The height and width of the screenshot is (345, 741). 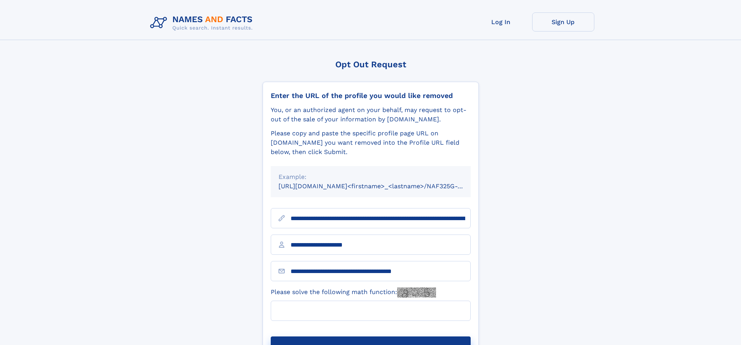 I want to click on img: Logo Names and Facts, so click(x=203, y=23).